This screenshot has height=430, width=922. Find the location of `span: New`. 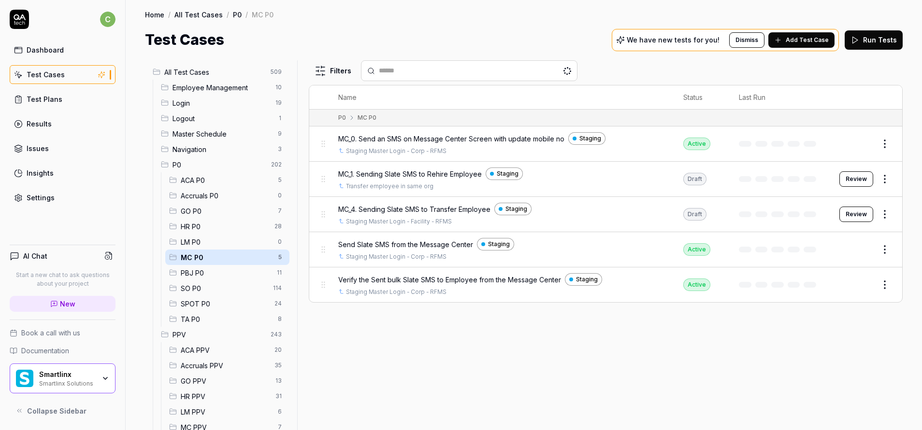

span: New is located at coordinates (68, 304).